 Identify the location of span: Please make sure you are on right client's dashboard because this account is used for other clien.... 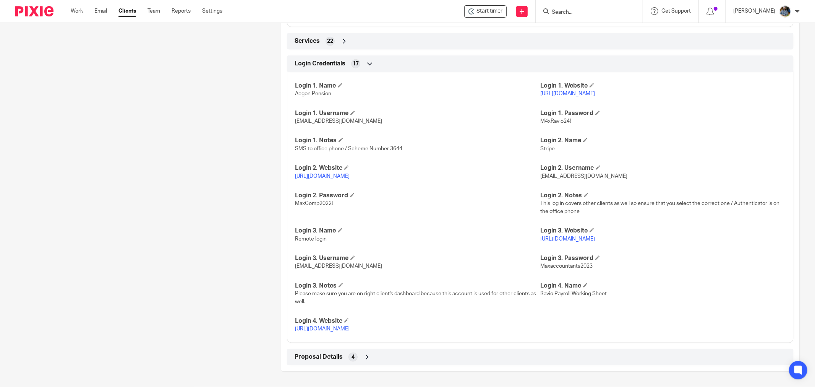
(415, 297).